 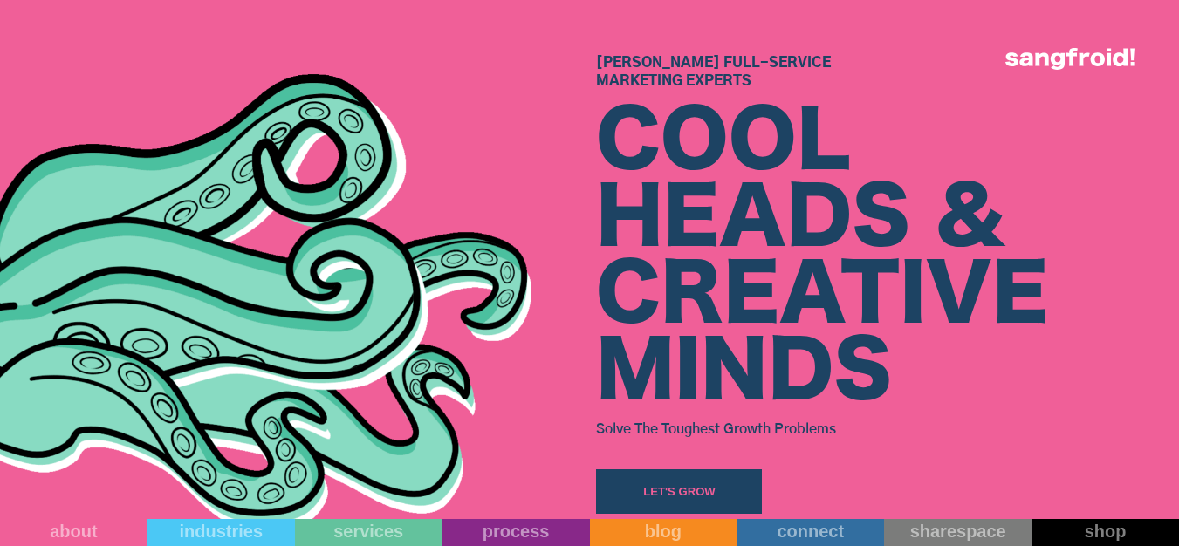 I want to click on img: logo, so click(x=1070, y=58).